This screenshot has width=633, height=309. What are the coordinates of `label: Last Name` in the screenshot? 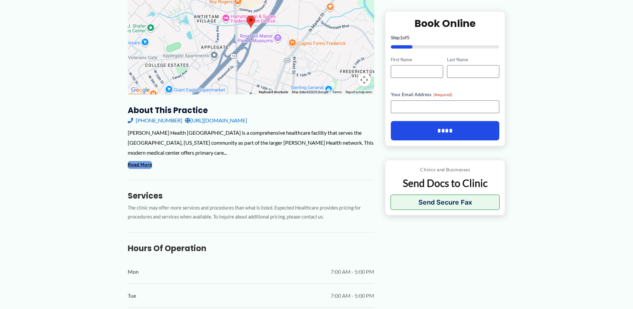 It's located at (473, 59).